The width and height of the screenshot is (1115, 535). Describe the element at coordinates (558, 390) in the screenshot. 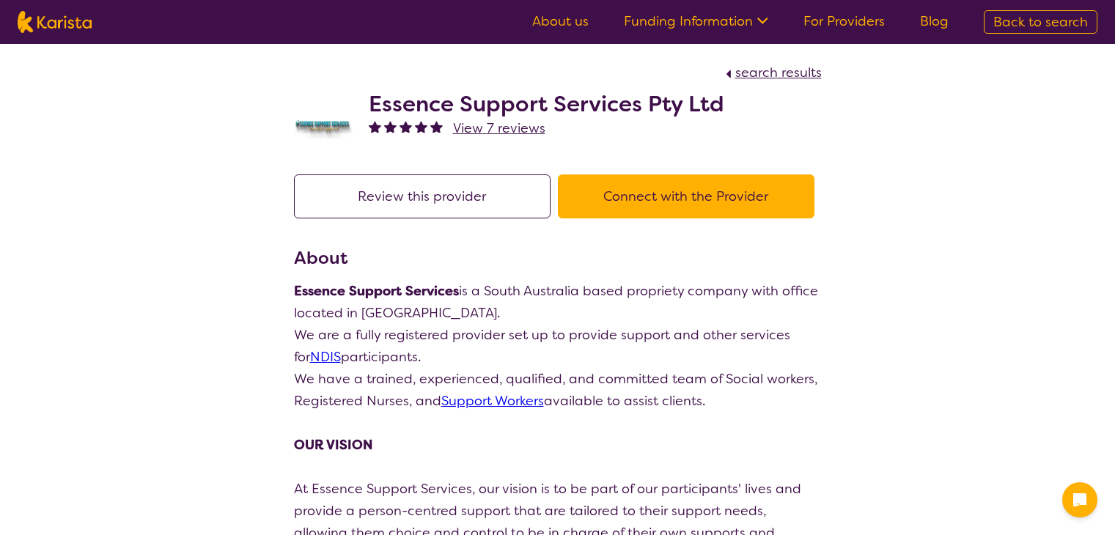

I see `p: We have a trained, experienced, qualified, and committed team of Social workers, Registered Nurse...` at that location.